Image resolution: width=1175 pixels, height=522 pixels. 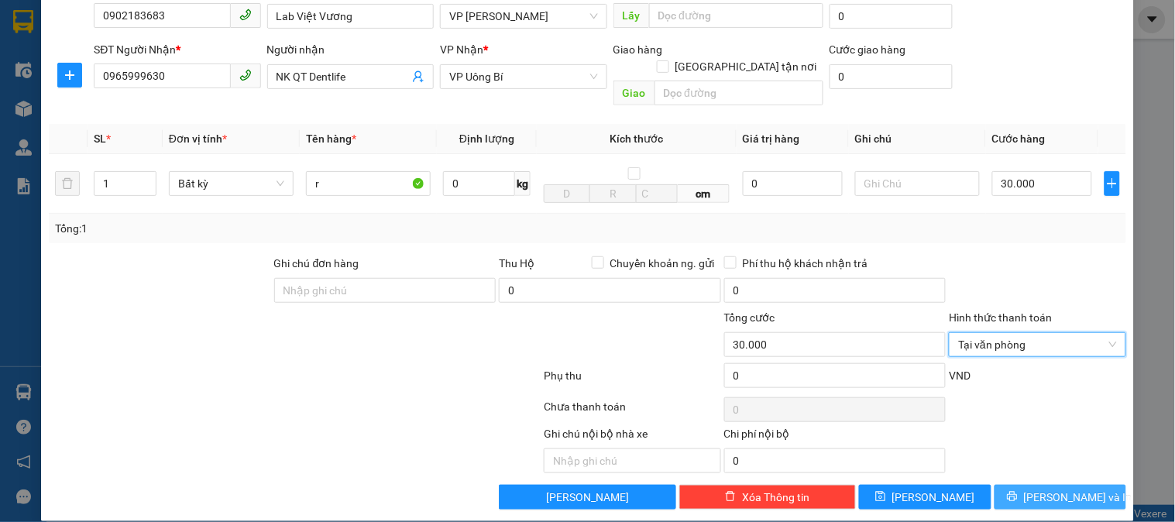 I want to click on input: R, so click(x=613, y=194).